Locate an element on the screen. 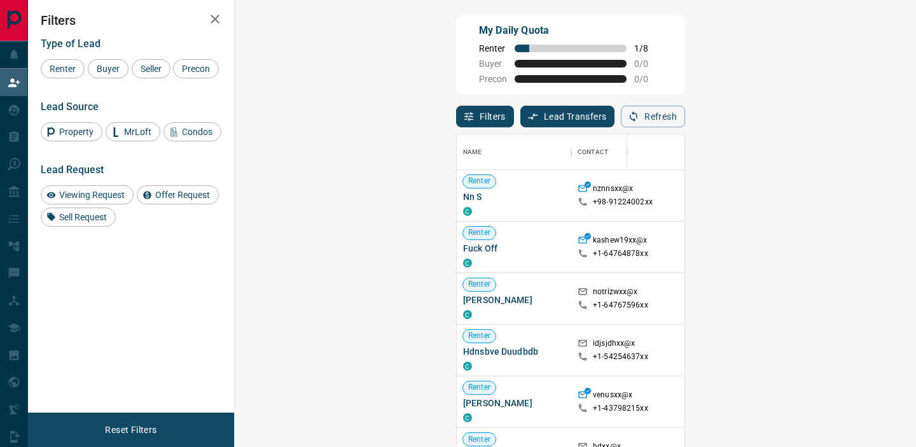 The image size is (916, 447). p: My Daily Quota is located at coordinates (571, 31).